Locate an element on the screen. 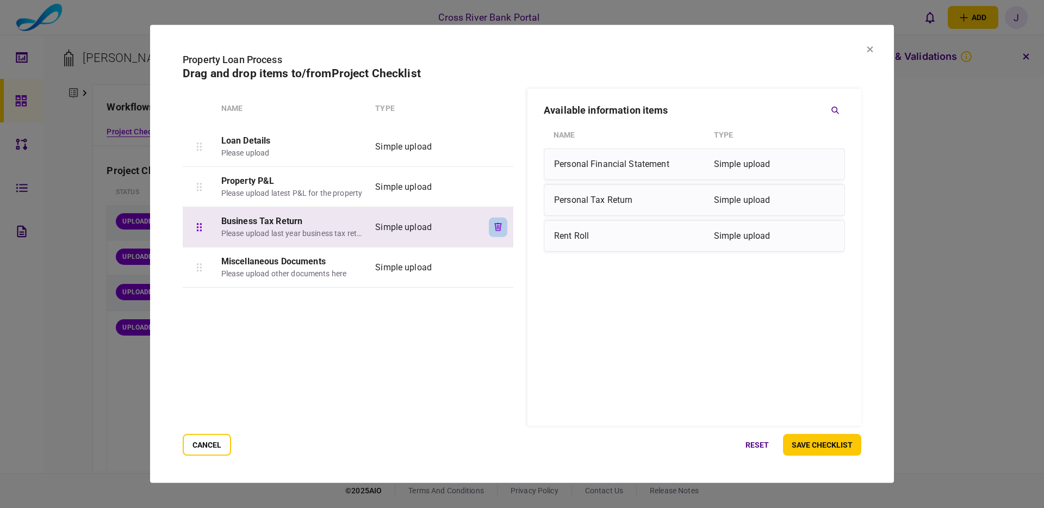  h2: Drag and drop items to/from Project Checklist is located at coordinates (522, 73).